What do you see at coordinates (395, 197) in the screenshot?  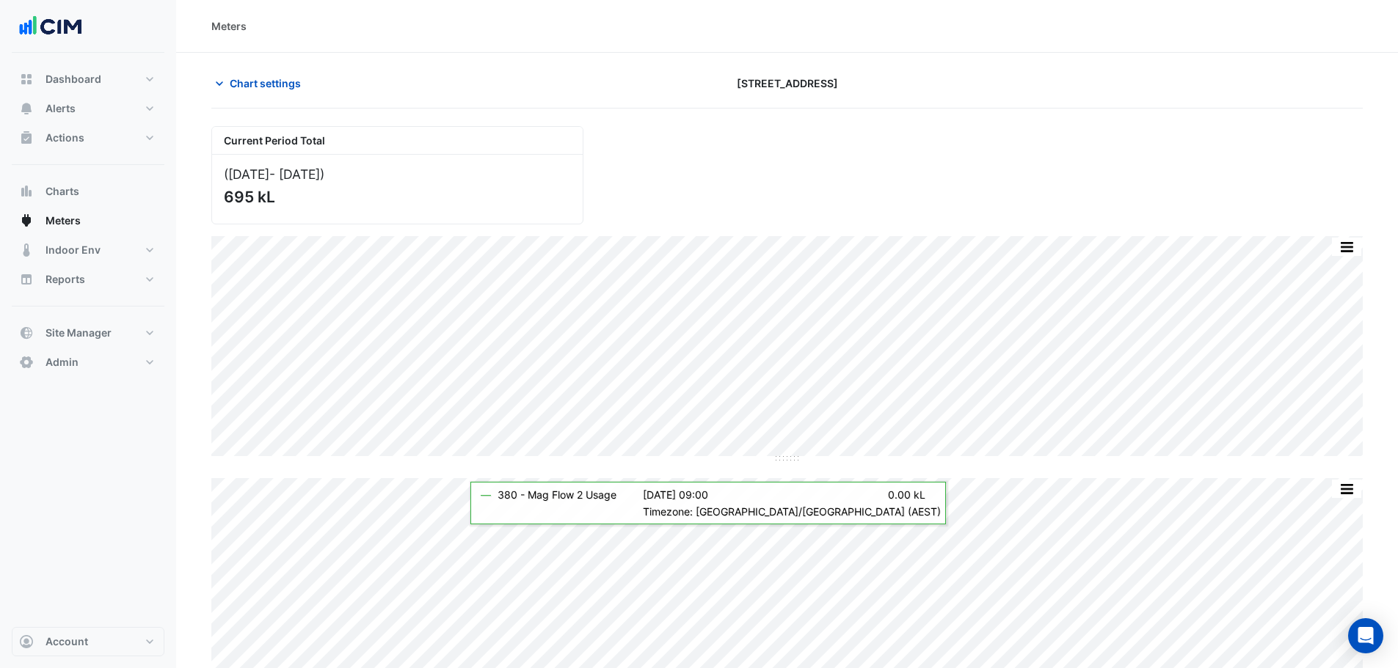 I see `div: 695 kL` at bounding box center [395, 197].